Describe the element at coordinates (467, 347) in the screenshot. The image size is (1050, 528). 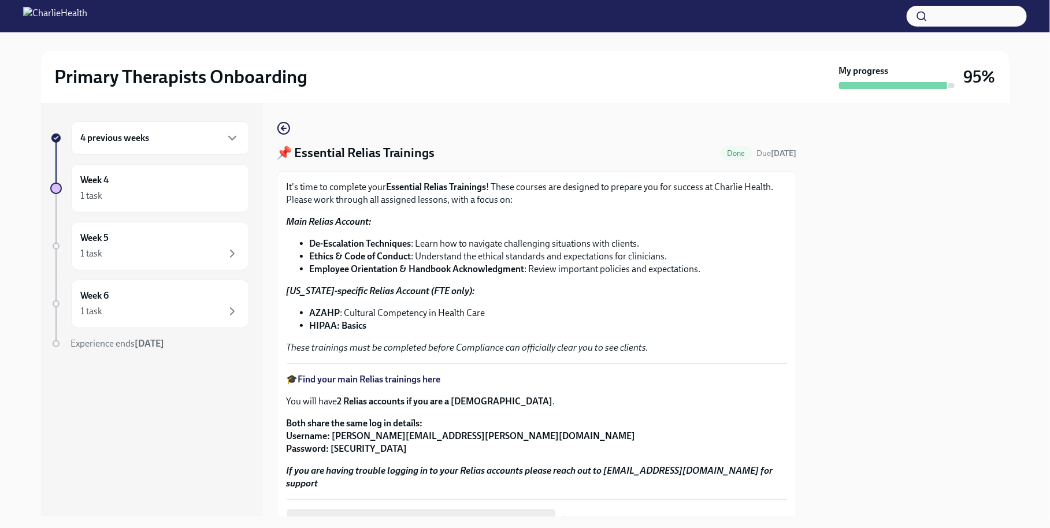
I see `em: These trainings must be completed before Compliance can officially clear you to see clients.` at that location.